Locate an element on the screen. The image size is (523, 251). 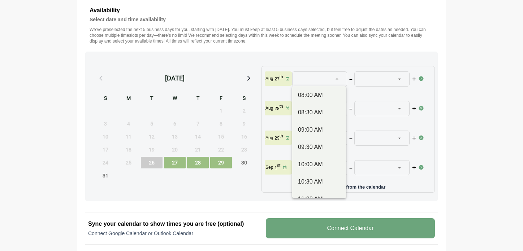
div: 08:00 AM is located at coordinates (319, 95).